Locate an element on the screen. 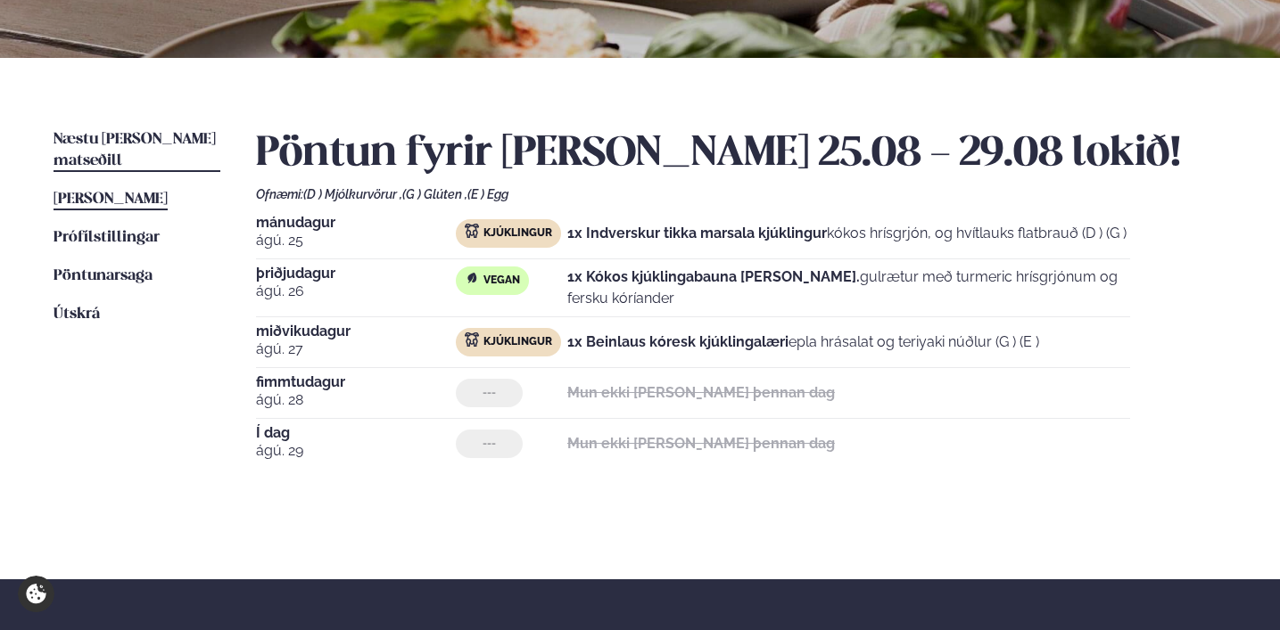 The width and height of the screenshot is (1280, 630). p: epla hrásalat og teriyaki núðlur (G ) (E ) is located at coordinates (803, 342).